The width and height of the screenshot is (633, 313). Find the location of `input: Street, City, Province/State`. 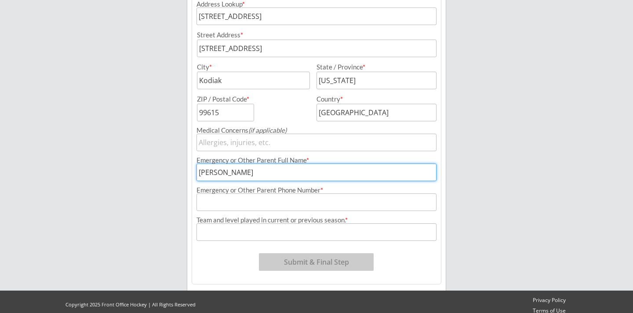

input: Street, City, Province/State is located at coordinates (316, 16).